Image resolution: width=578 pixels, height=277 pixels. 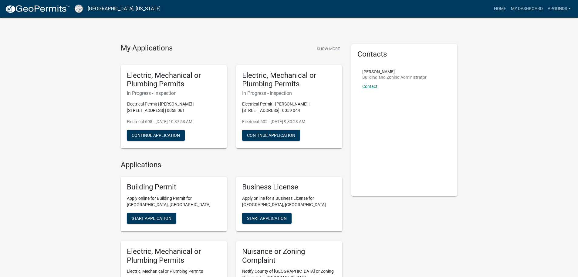 What do you see at coordinates (289, 187) in the screenshot?
I see `h5: Business License` at bounding box center [289, 187].